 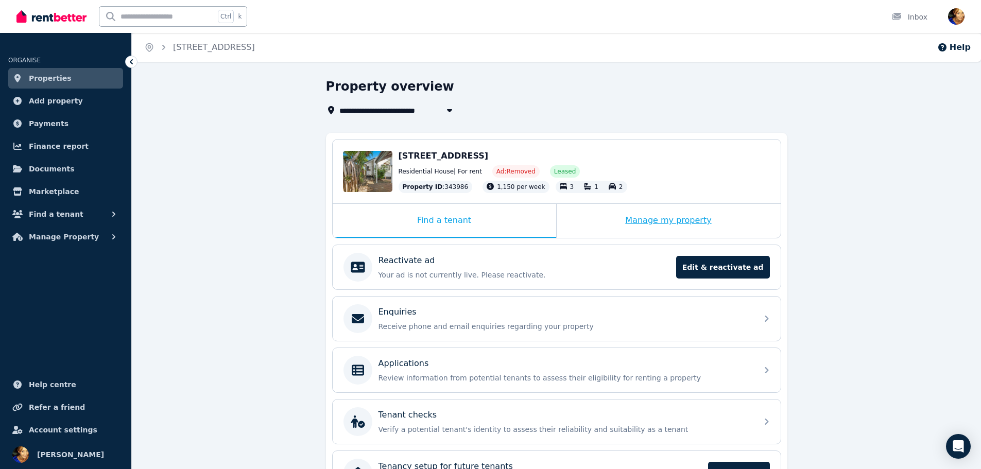 What do you see at coordinates (240, 16) in the screenshot?
I see `span: k` at bounding box center [240, 16].